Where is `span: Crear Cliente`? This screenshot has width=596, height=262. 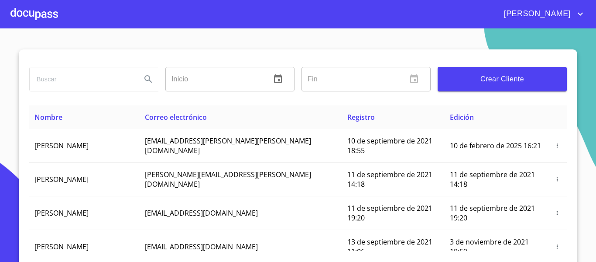
span: Crear Cliente is located at coordinates (503, 79).